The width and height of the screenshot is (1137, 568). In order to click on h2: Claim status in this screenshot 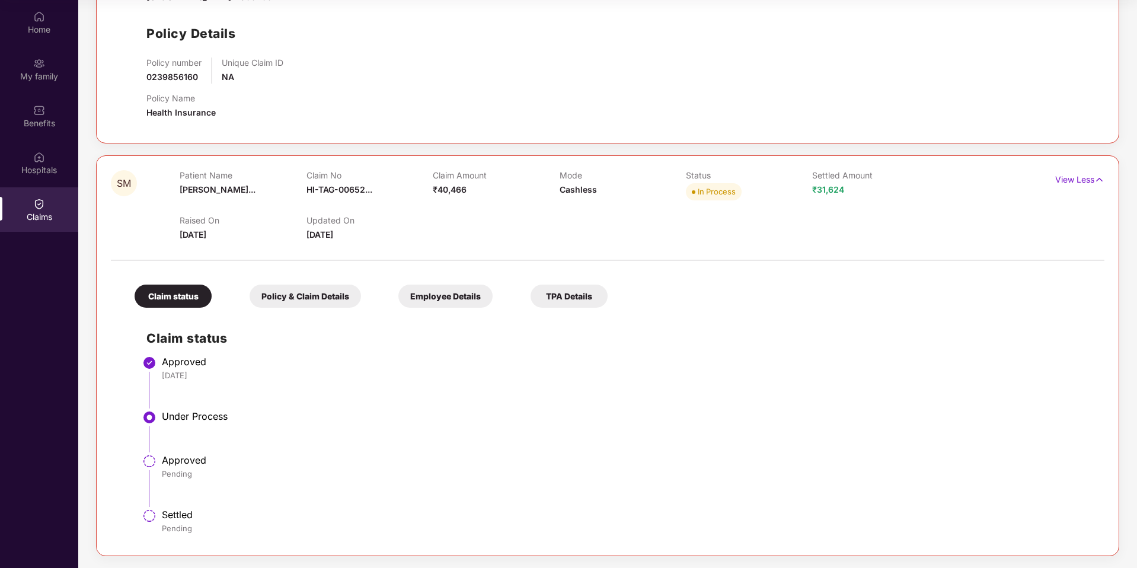, I will do `click(620, 338)`.